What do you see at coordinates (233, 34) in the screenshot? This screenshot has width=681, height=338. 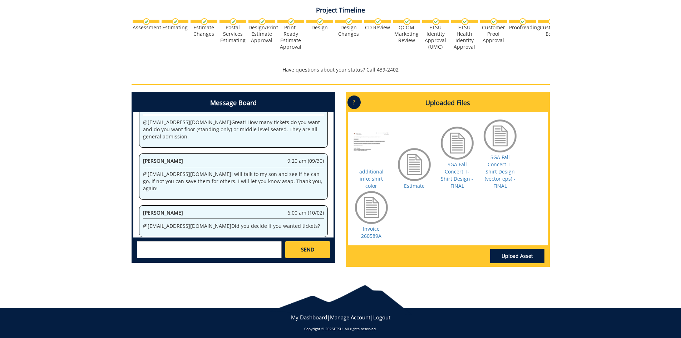 I see `div: Postal Services Estimating` at bounding box center [233, 34].